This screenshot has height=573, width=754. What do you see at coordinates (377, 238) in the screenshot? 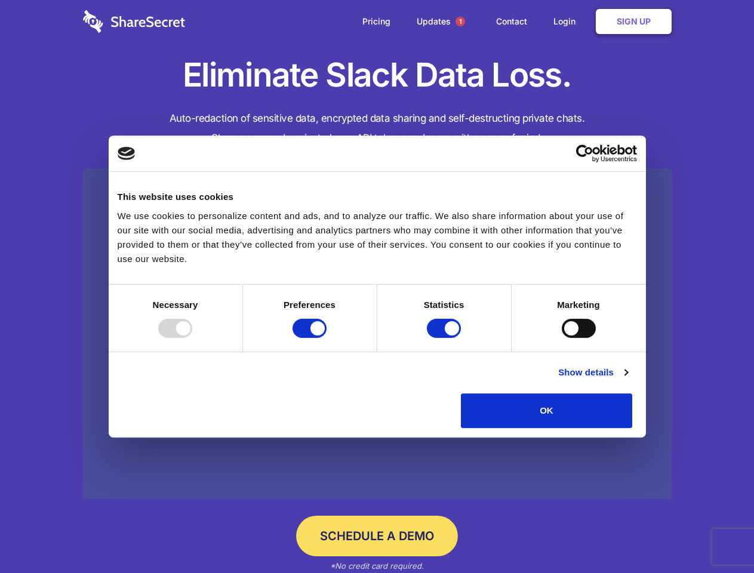
I see `div: We use cookies to personalize content and ads, and to analyze our traffic. We also share informat...` at bounding box center [377, 238].